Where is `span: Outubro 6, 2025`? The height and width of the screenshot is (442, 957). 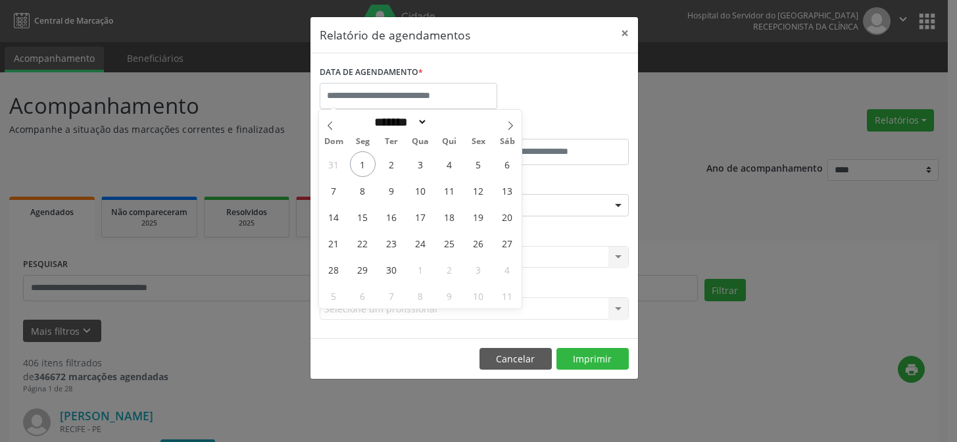
span: Outubro 6, 2025 is located at coordinates (362, 295).